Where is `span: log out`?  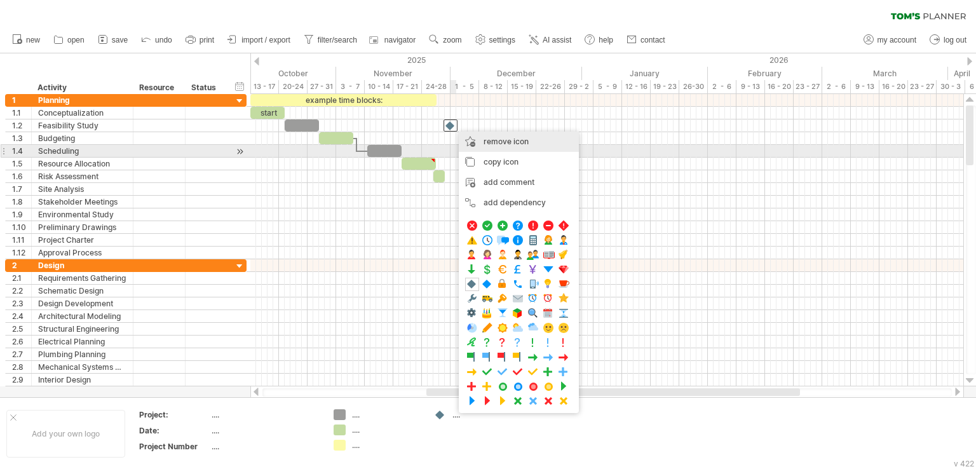 span: log out is located at coordinates (955, 40).